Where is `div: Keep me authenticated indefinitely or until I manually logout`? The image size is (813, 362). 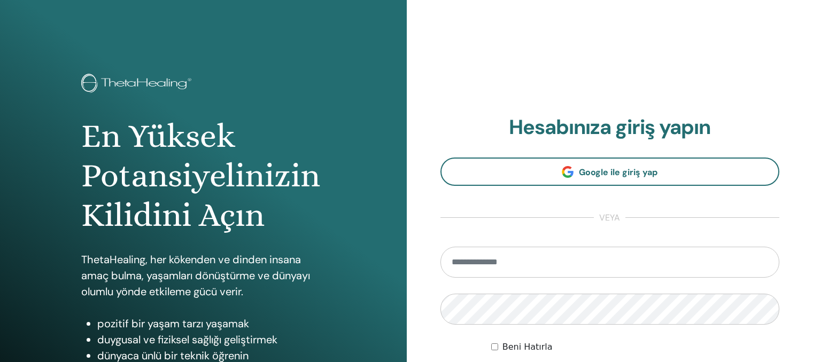
div: Keep me authenticated indefinitely or until I manually logout is located at coordinates (635, 348).